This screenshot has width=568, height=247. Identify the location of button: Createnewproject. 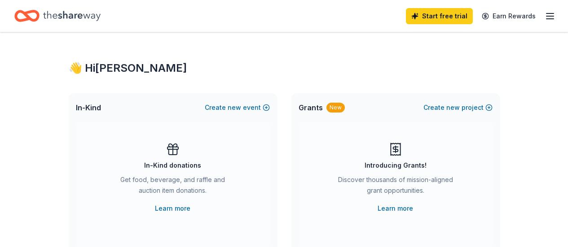
(458, 108).